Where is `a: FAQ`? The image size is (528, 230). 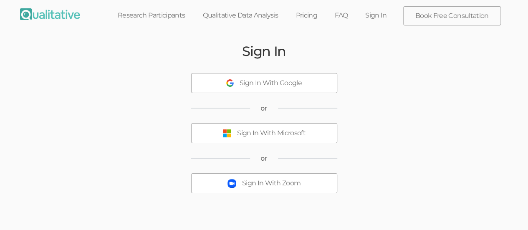 a: FAQ is located at coordinates (341, 15).